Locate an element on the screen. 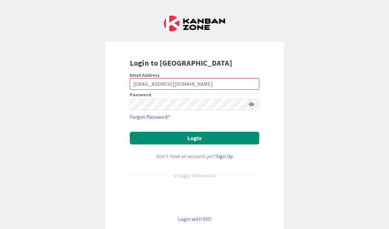 The image size is (389, 229). div: Don’t have an account yet? is located at coordinates (194, 156).